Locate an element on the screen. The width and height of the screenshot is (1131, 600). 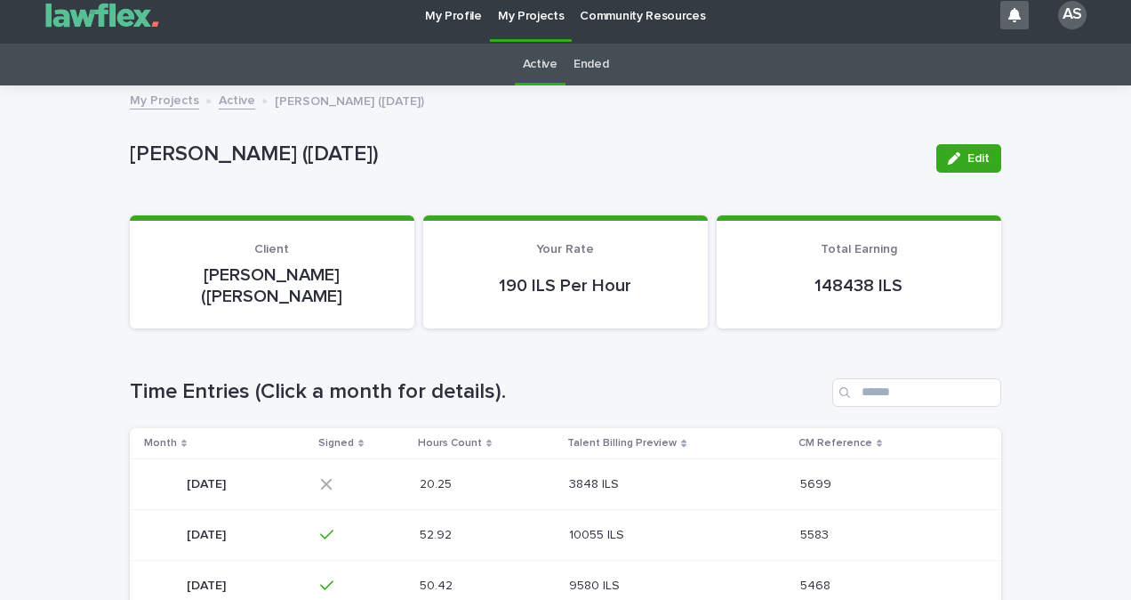
p: Talent Billing Preview is located at coordinates (622, 443).